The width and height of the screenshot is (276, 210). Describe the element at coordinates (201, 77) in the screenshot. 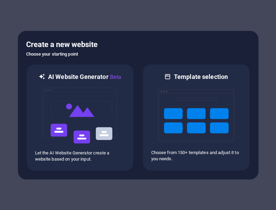

I see `h6: Template selection` at that location.